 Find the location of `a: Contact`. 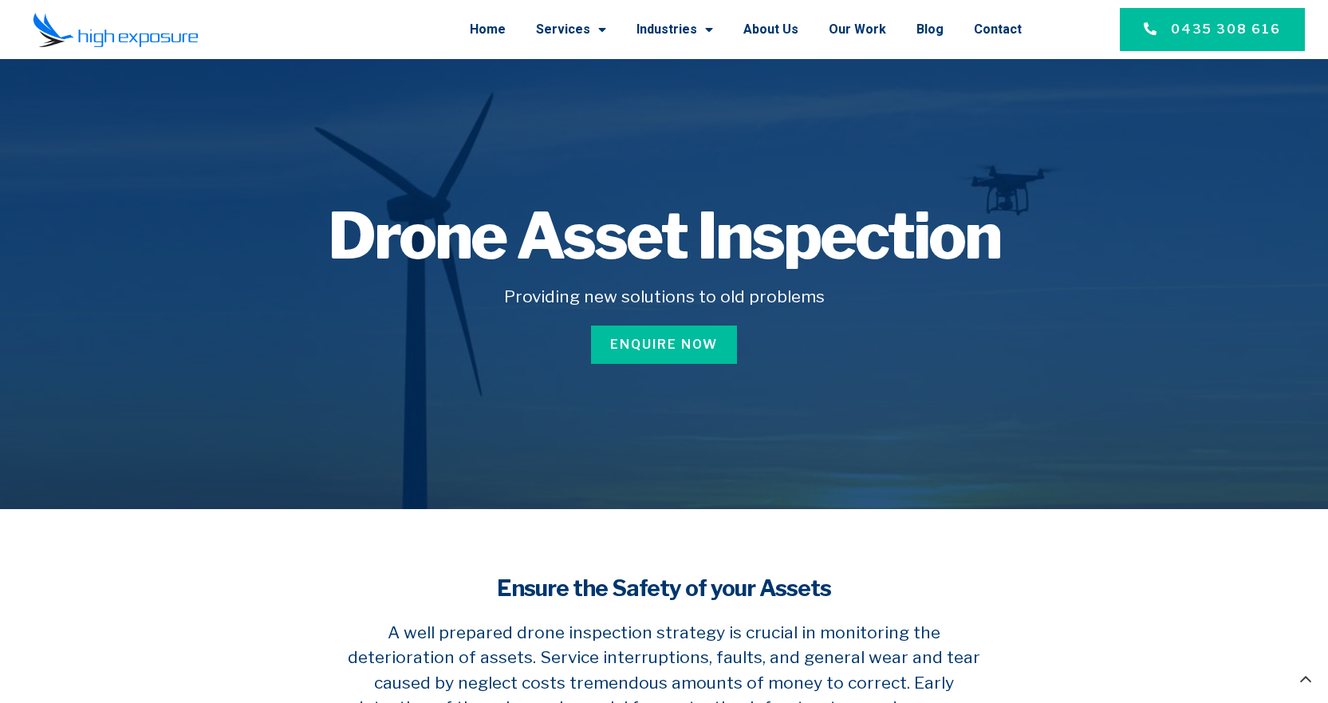

a: Contact is located at coordinates (998, 30).